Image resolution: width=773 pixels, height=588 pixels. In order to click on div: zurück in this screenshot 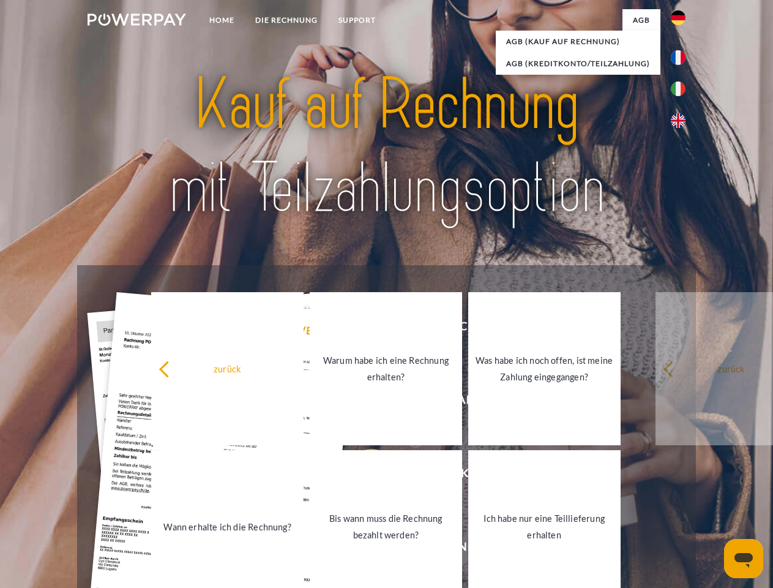, I will do `click(227, 368)`.